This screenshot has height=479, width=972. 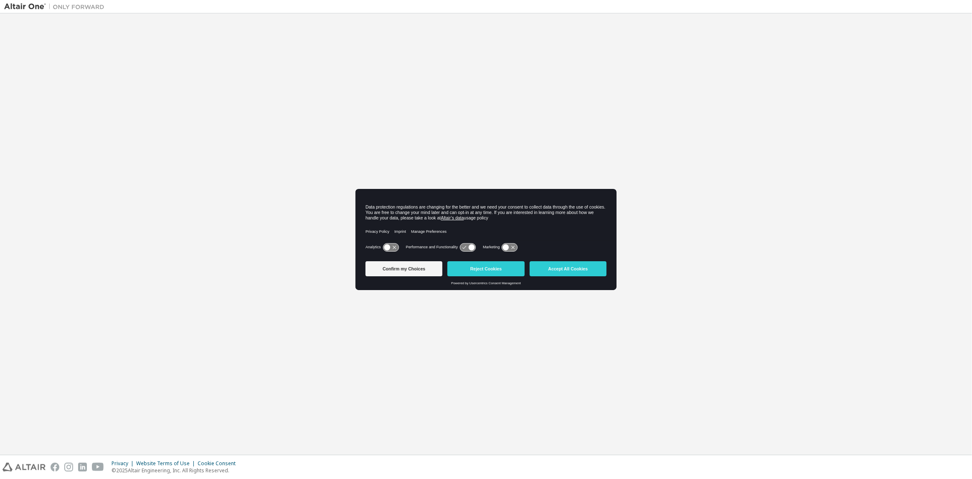 What do you see at coordinates (167, 463) in the screenshot?
I see `div: Website Terms of Use` at bounding box center [167, 463].